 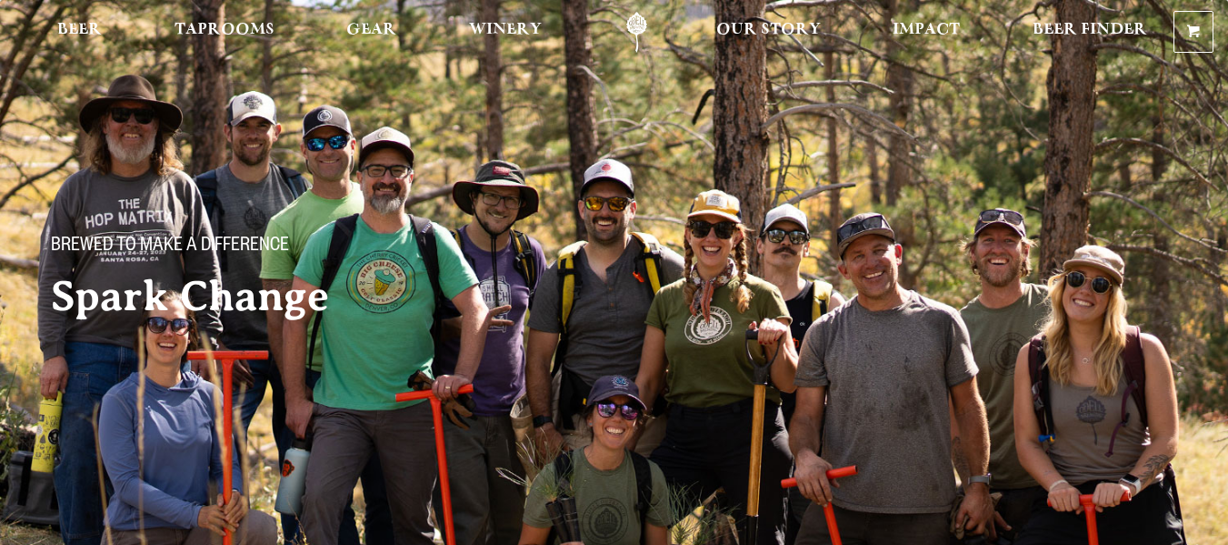 I want to click on span: Impact, so click(x=926, y=30).